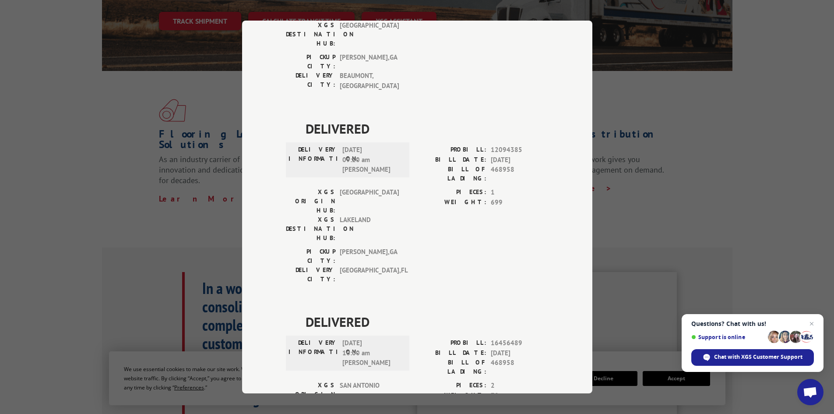 The image size is (834, 414). I want to click on span: Chat with XGS Customer Support, so click(758, 357).